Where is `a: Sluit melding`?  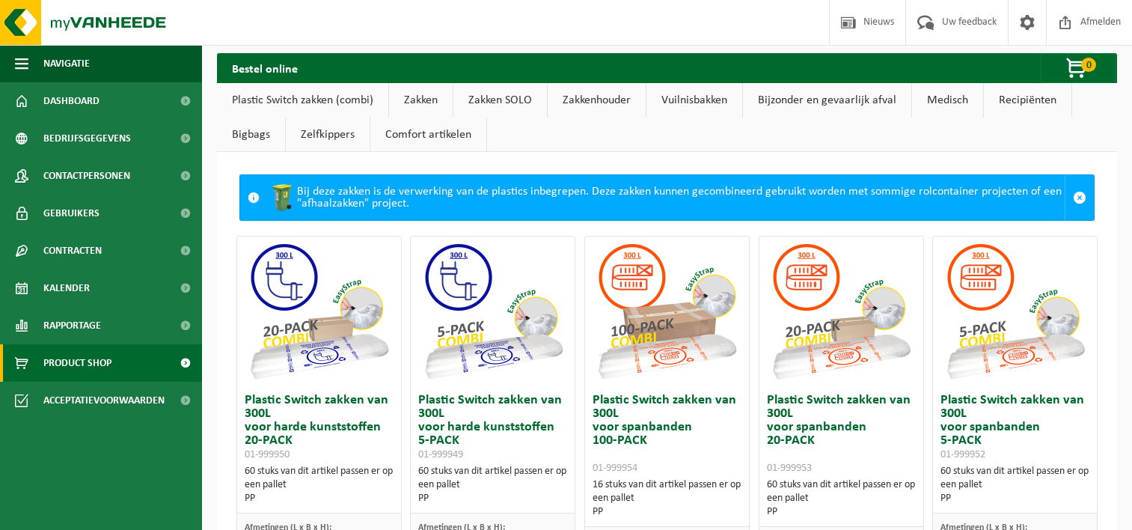
a: Sluit melding is located at coordinates (1079, 198).